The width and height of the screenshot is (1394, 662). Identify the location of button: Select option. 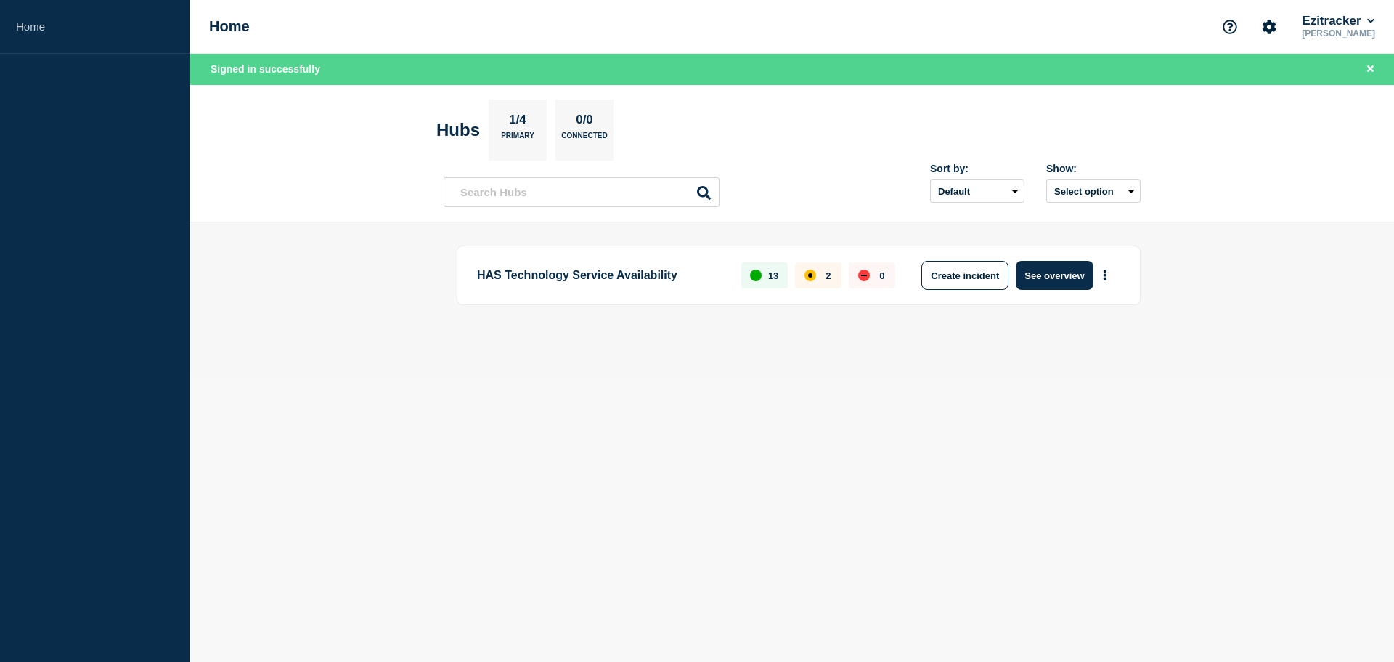
(1094, 191).